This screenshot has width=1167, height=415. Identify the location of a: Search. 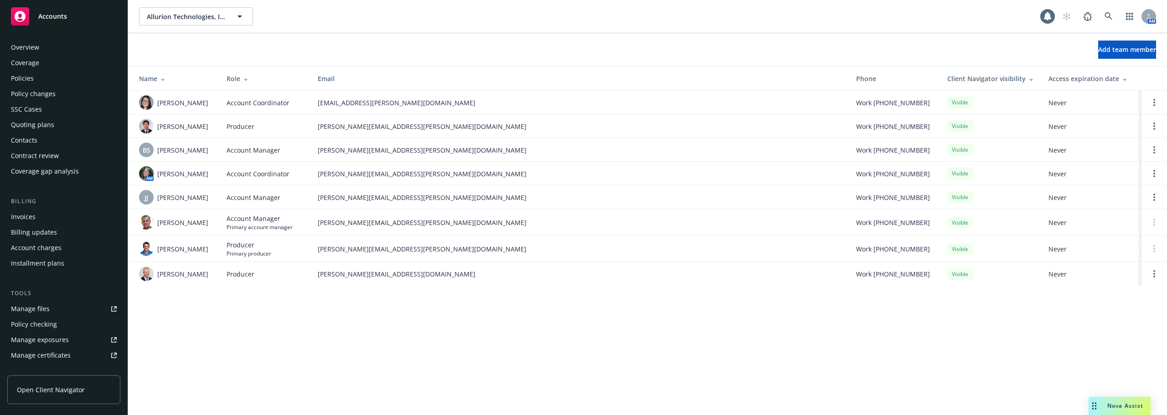
(1108, 16).